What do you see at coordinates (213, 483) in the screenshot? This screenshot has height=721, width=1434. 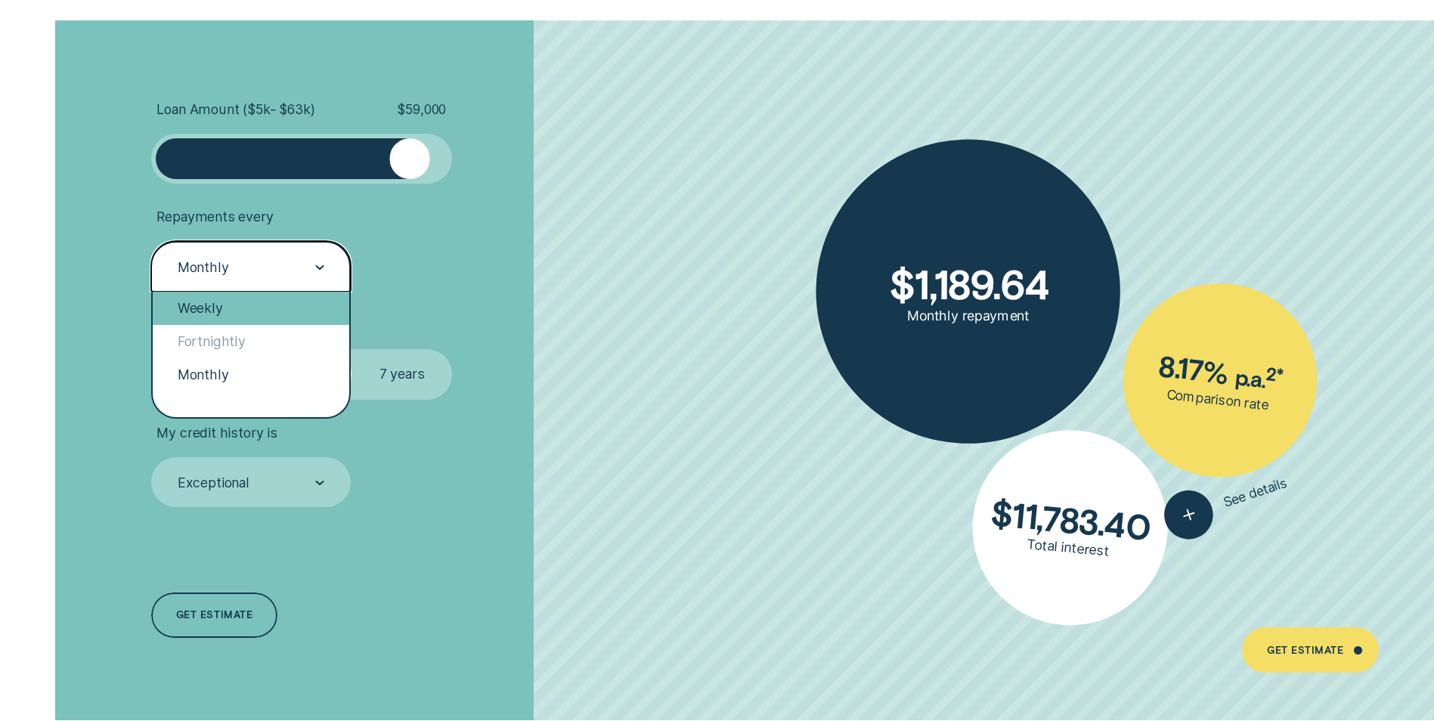 I see `div: Exceptional` at bounding box center [213, 483].